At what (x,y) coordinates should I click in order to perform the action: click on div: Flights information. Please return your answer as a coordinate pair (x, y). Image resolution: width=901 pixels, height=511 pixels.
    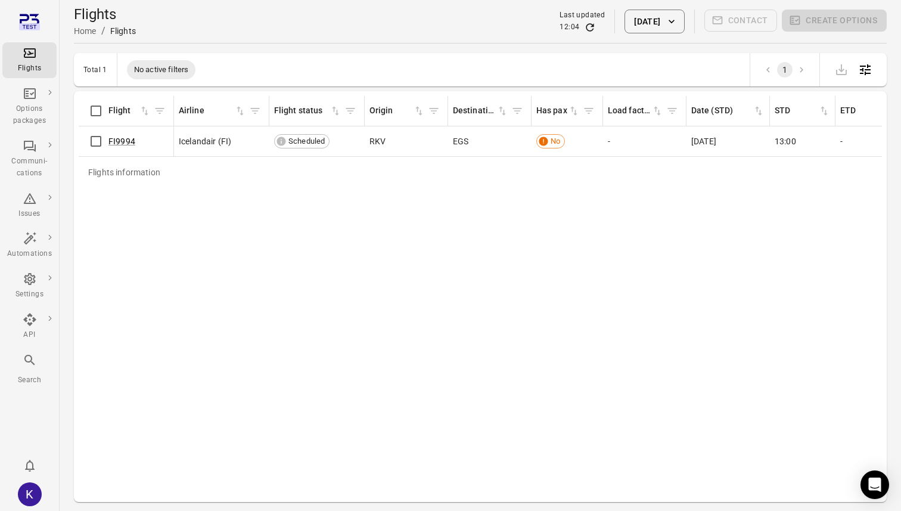
    Looking at the image, I should click on (124, 172).